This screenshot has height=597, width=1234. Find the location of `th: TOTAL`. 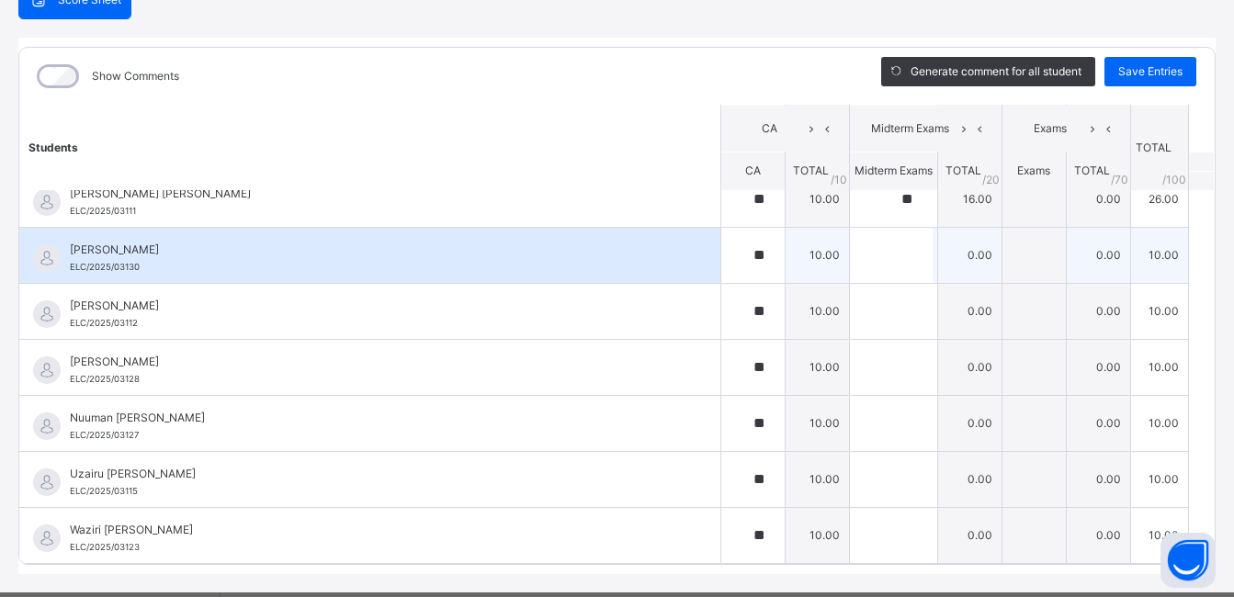

th: TOTAL is located at coordinates (1159, 147).